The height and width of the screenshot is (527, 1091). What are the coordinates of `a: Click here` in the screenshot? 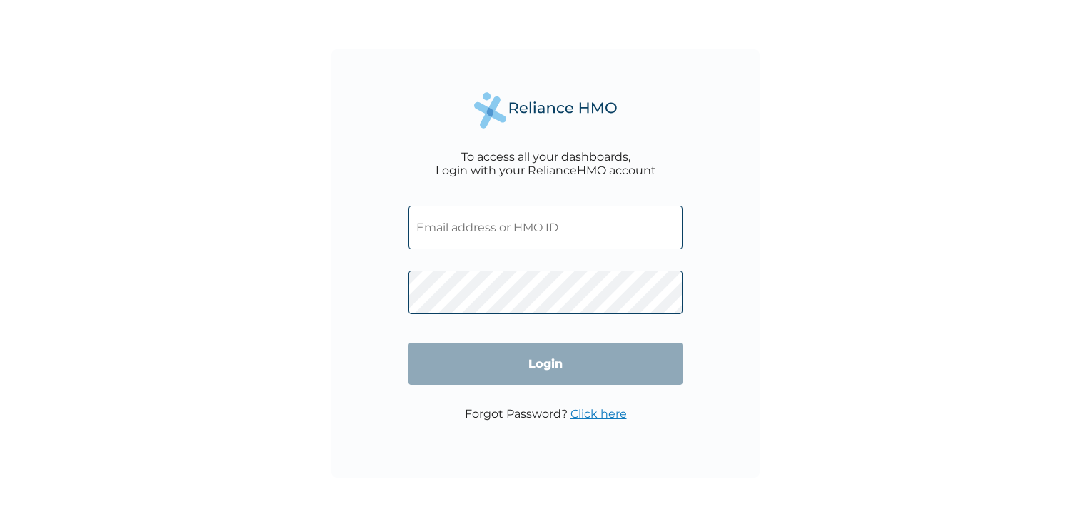 It's located at (599, 414).